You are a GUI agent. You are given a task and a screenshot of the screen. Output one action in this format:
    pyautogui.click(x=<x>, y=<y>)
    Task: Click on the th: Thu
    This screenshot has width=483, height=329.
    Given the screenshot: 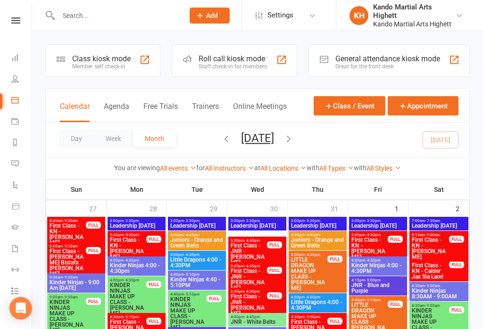 What is the action you would take?
    pyautogui.click(x=318, y=189)
    